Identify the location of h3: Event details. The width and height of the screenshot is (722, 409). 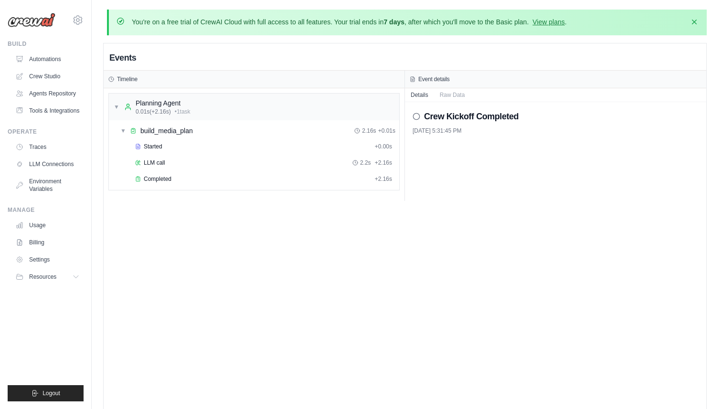
(434, 79).